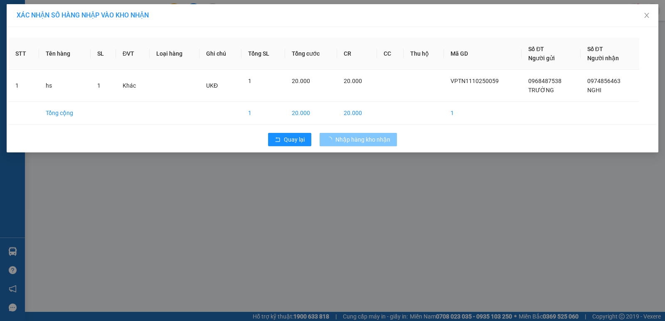 The height and width of the screenshot is (321, 665). Describe the element at coordinates (103, 54) in the screenshot. I see `th: SL` at that location.